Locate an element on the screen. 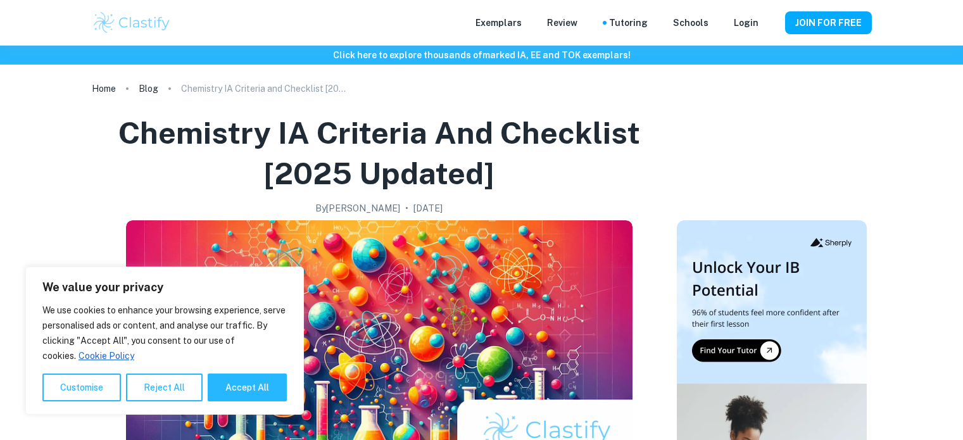 The width and height of the screenshot is (963, 440). a: JOIN FOR FREE is located at coordinates (828, 23).